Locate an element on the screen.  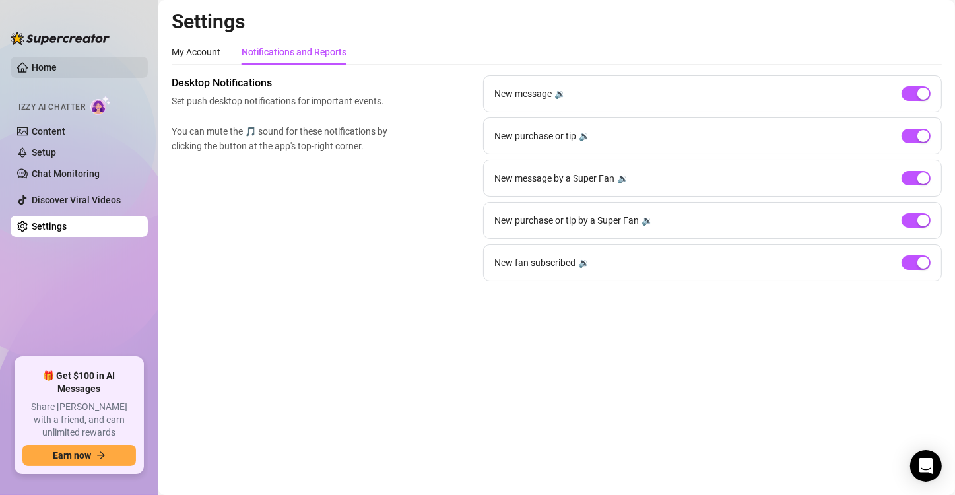
span: 🎁 Get $100 in AI Messages is located at coordinates (79, 382).